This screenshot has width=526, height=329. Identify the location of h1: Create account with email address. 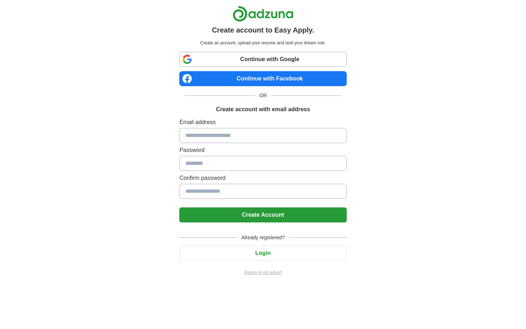
(262, 109).